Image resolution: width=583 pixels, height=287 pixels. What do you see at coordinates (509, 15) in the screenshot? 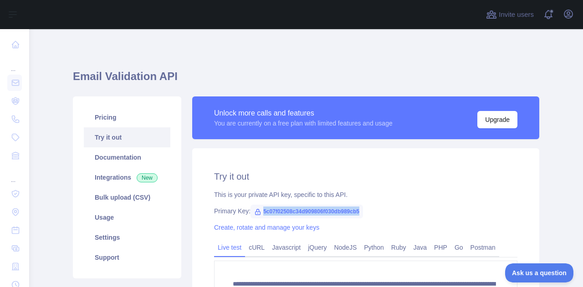
I see `button: Invite users` at bounding box center [509, 15].